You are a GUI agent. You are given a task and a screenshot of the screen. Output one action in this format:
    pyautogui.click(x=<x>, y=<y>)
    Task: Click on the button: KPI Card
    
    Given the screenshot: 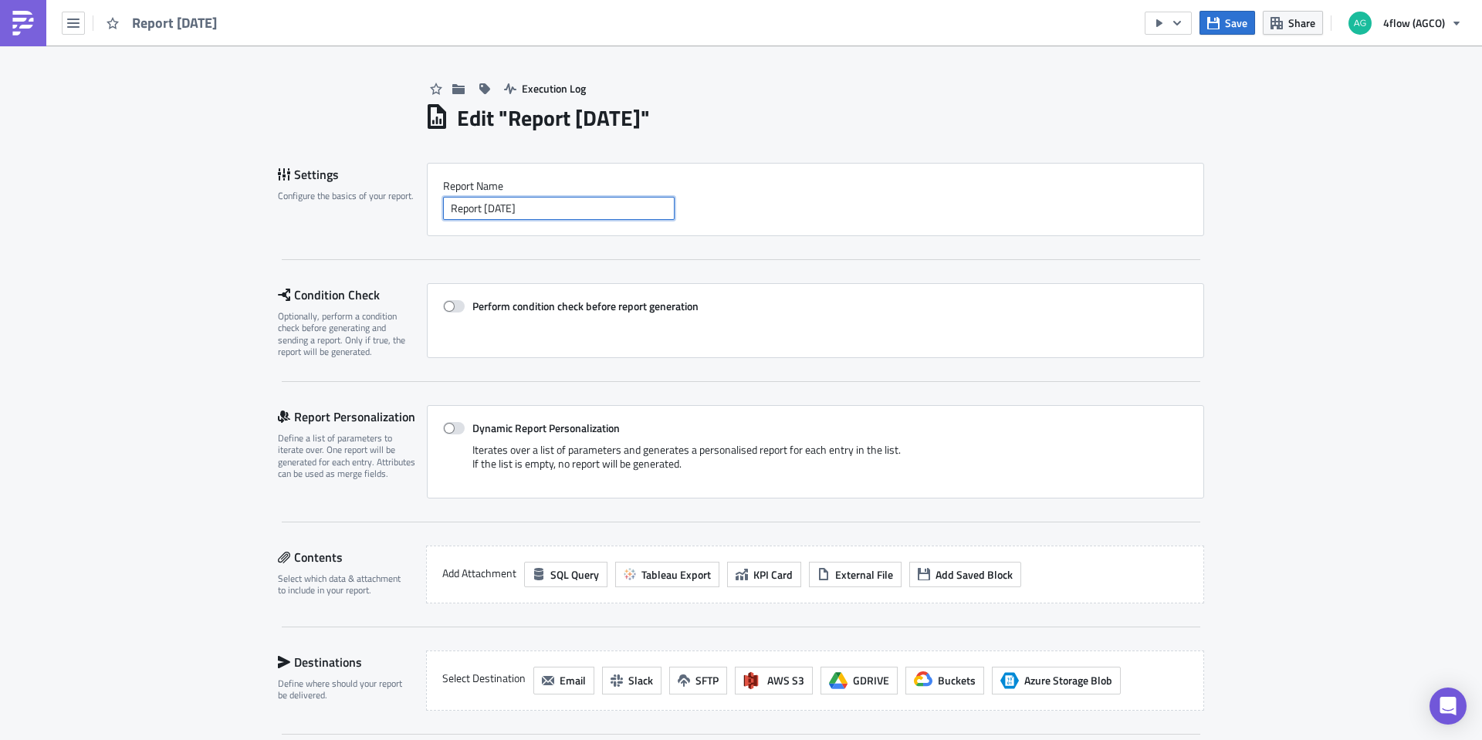 What is the action you would take?
    pyautogui.click(x=764, y=574)
    